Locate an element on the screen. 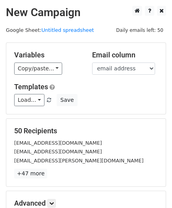  h5: 50 Recipients is located at coordinates (86, 131).